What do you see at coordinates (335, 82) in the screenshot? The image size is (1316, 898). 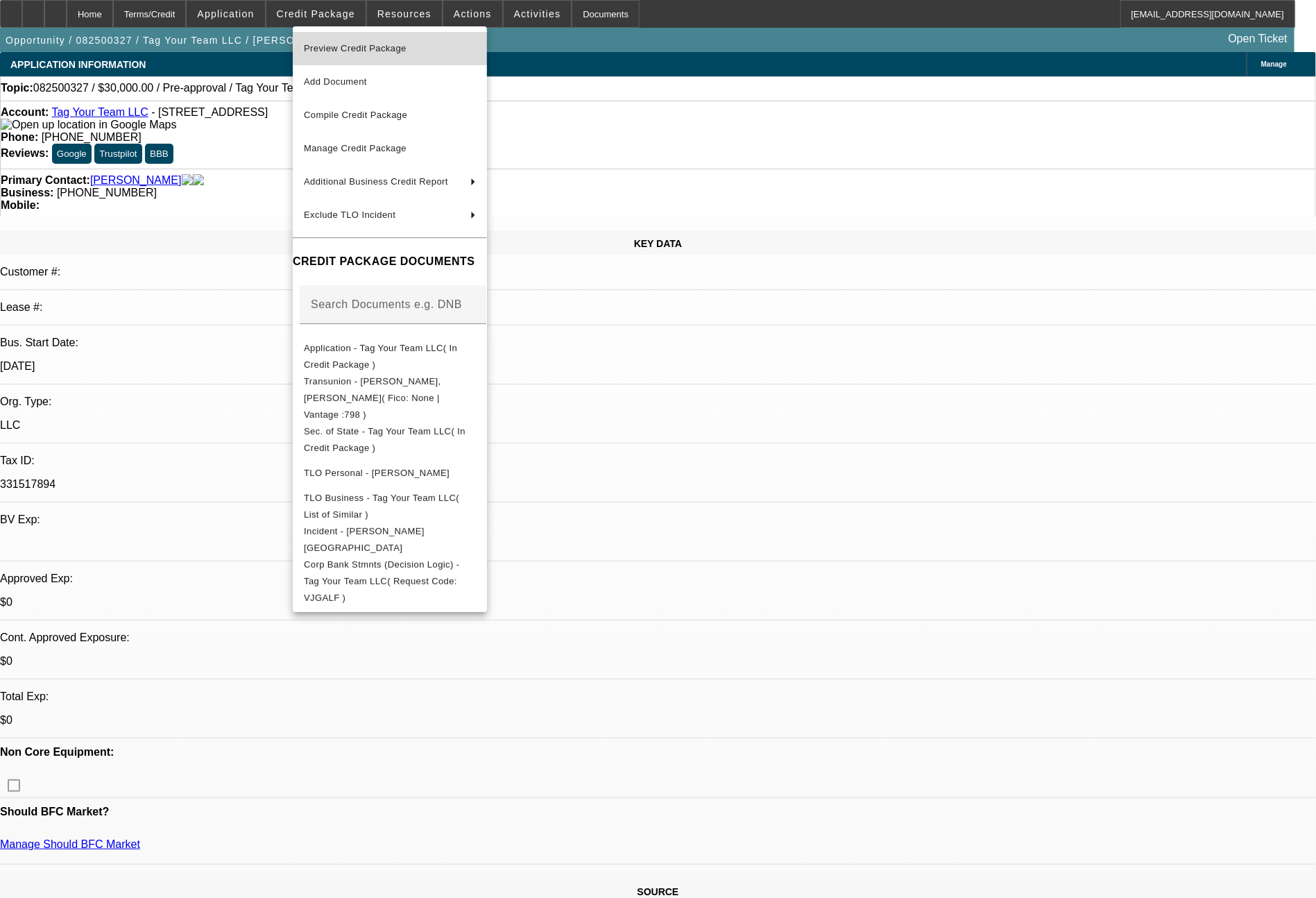 I see `span: Add Document` at bounding box center [335, 82].